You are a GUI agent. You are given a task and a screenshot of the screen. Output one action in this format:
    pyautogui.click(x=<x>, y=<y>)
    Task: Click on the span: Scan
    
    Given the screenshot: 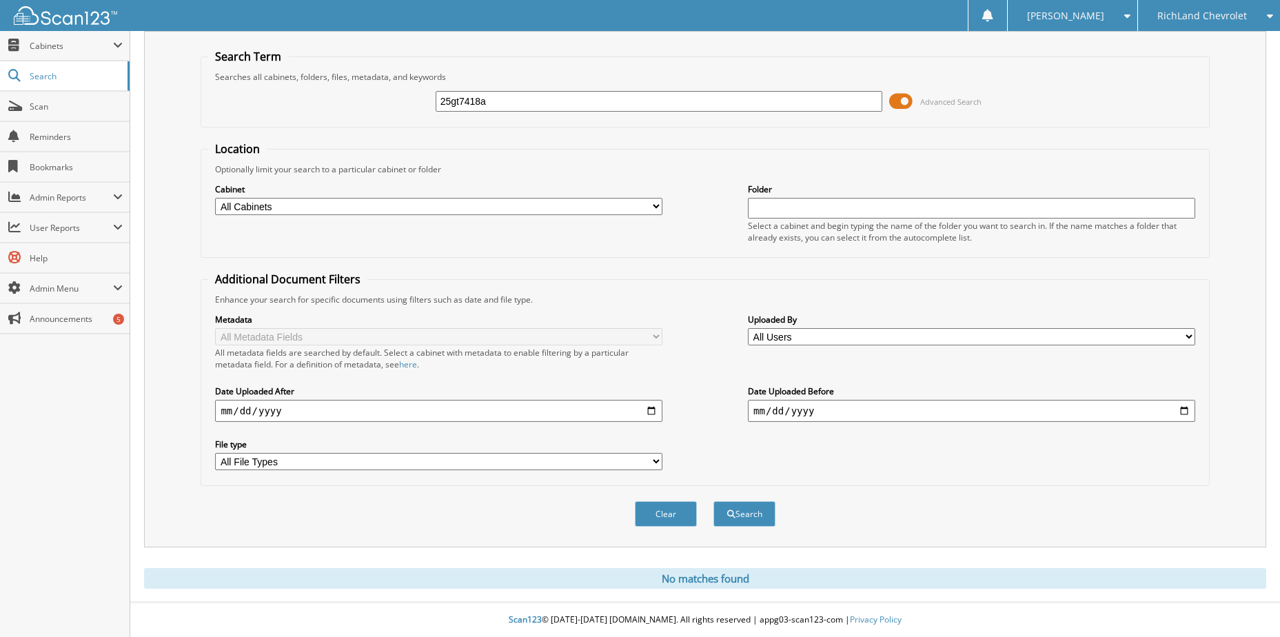 What is the action you would take?
    pyautogui.click(x=76, y=106)
    